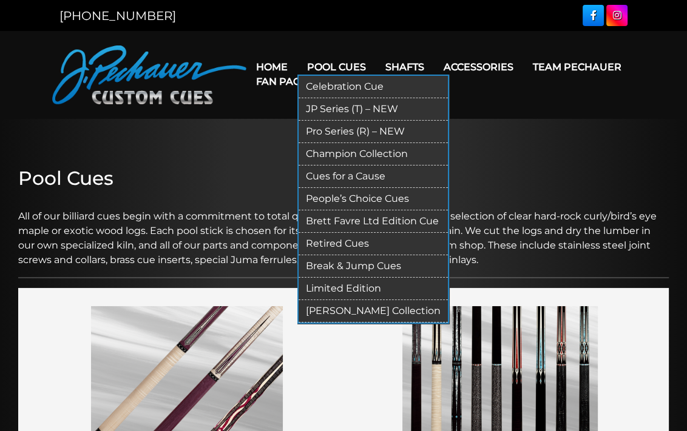  I want to click on p: All of our billiard cues begin with a commitment to total quality control, starting with the sele..., so click(343, 231).